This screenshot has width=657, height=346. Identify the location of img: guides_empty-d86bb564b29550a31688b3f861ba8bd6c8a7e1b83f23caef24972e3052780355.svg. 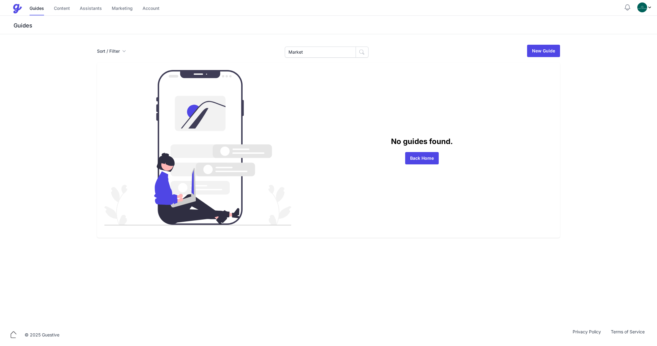
(198, 148).